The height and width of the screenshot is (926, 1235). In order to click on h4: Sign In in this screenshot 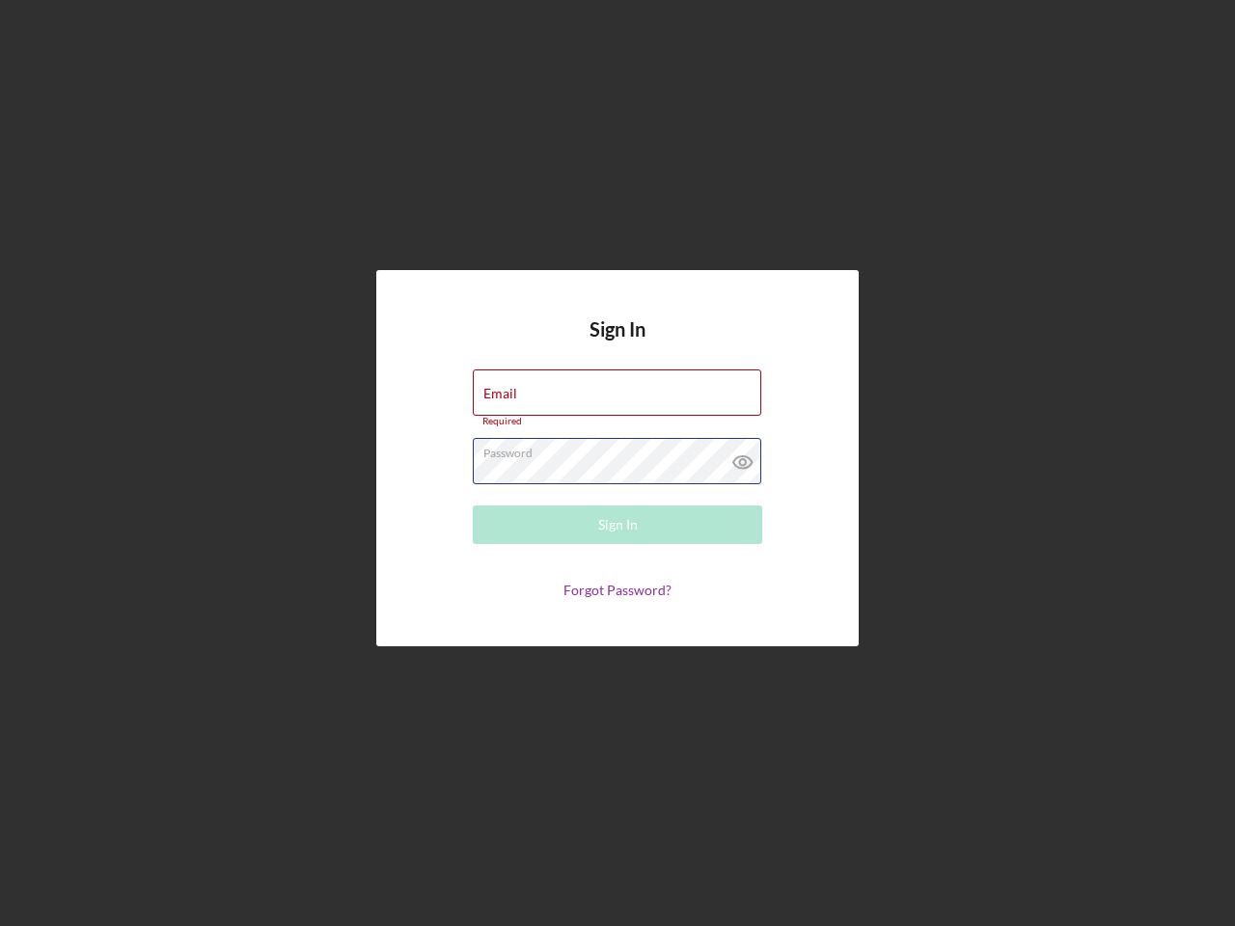, I will do `click(617, 343)`.